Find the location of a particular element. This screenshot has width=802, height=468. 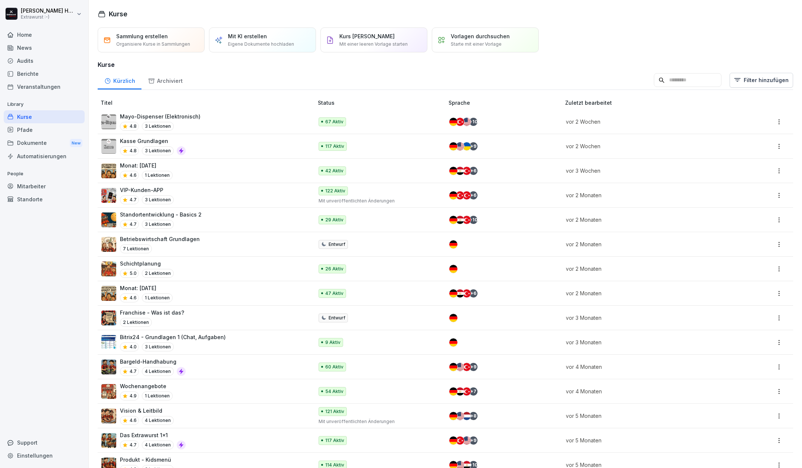

img: i7k735lmbv6ncfhf3gag3nw9.png is located at coordinates (109, 122).